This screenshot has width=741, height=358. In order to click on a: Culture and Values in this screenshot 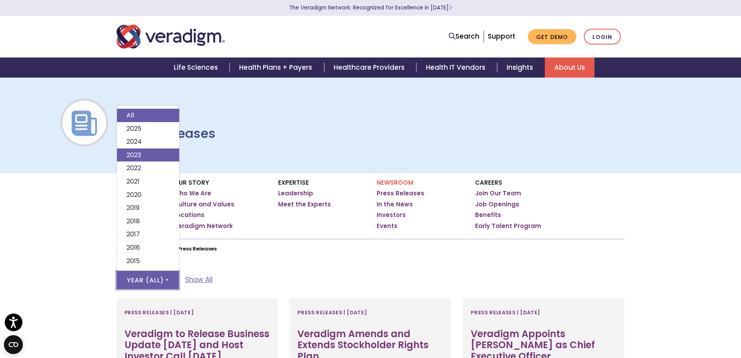, I will do `click(204, 204)`.